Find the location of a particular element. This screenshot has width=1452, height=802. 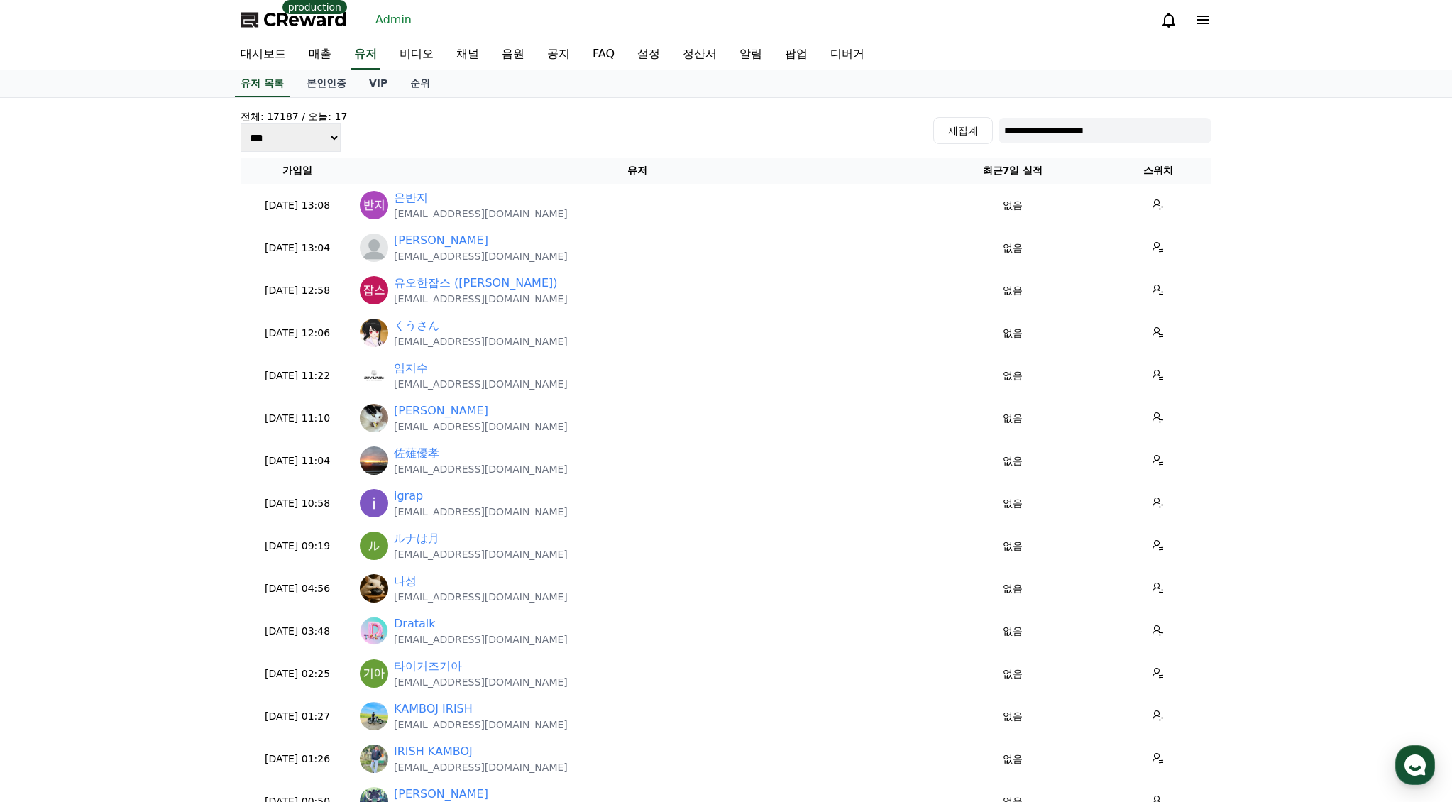

a: ルナは月 is located at coordinates (417, 539).